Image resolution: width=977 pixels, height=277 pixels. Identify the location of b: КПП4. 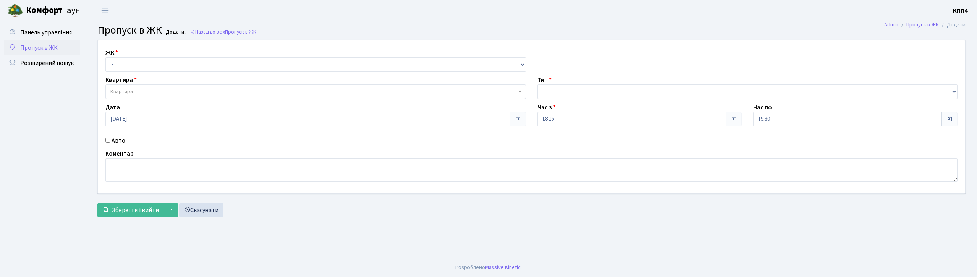
(960, 11).